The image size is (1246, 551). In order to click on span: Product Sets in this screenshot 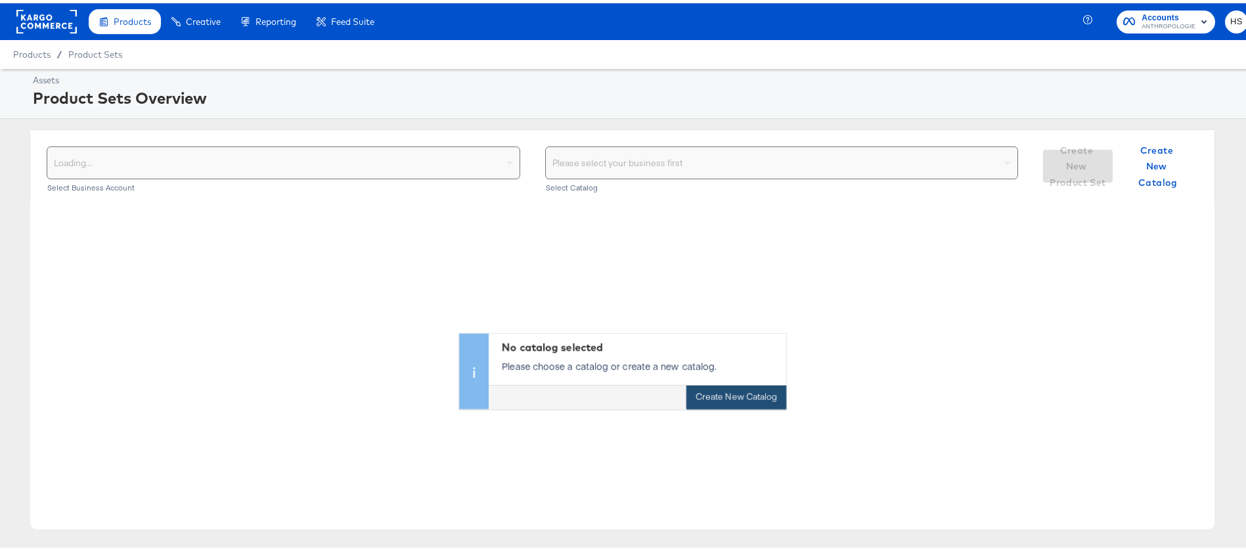, I will do `click(95, 51)`.